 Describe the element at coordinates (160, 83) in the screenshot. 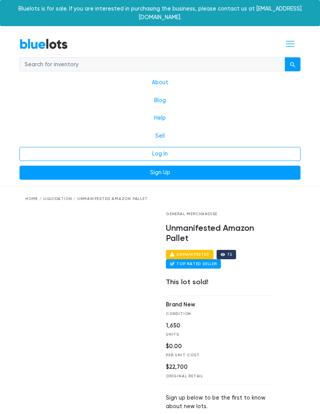

I see `a: About` at that location.